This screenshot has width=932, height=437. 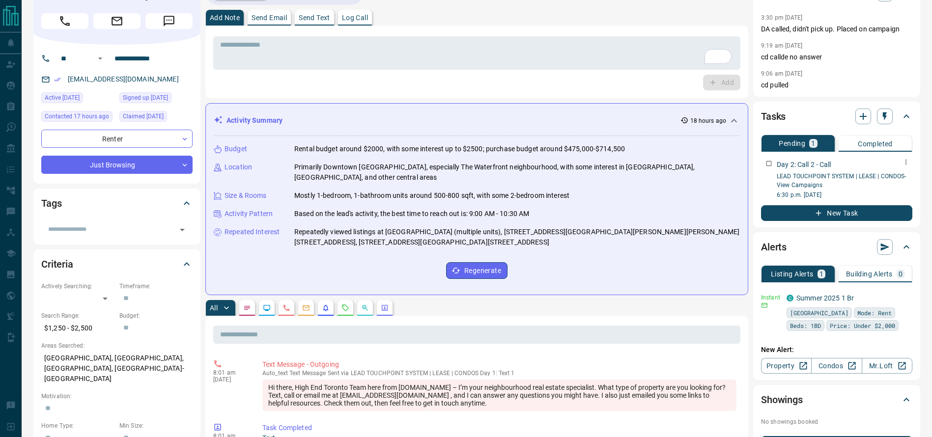 What do you see at coordinates (117, 346) in the screenshot?
I see `p: Areas Searched:` at bounding box center [117, 346].